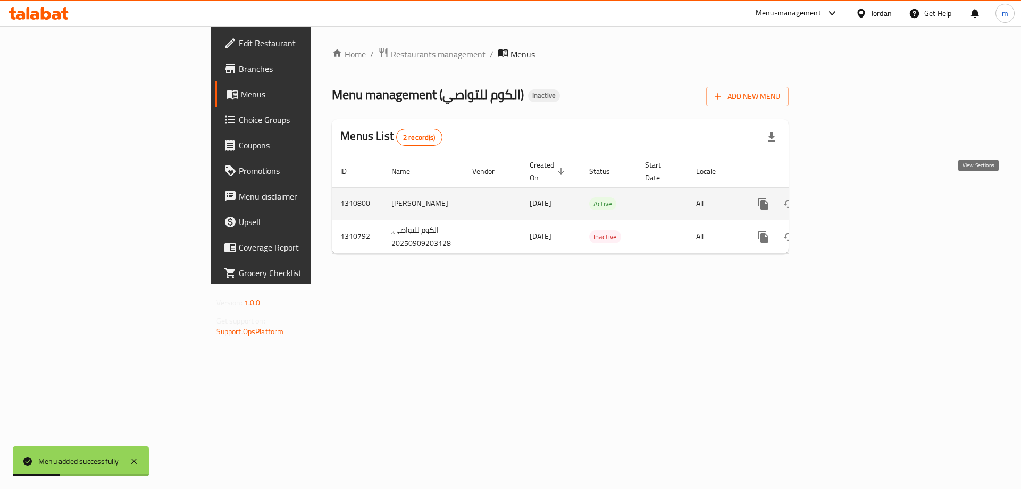 This screenshot has width=1021, height=489. What do you see at coordinates (306, 171) in the screenshot?
I see `span: Promotions` at bounding box center [306, 171].